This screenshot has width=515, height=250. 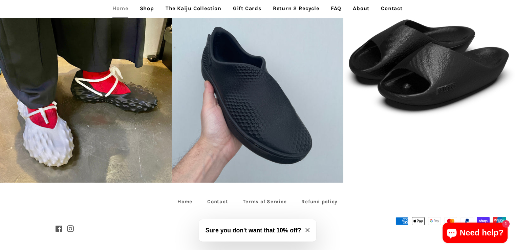 I want to click on a: [3D printed Shoes] - lightweight custom 3dprinted shoes sneakers sandals fused footwear, so click(x=257, y=97).